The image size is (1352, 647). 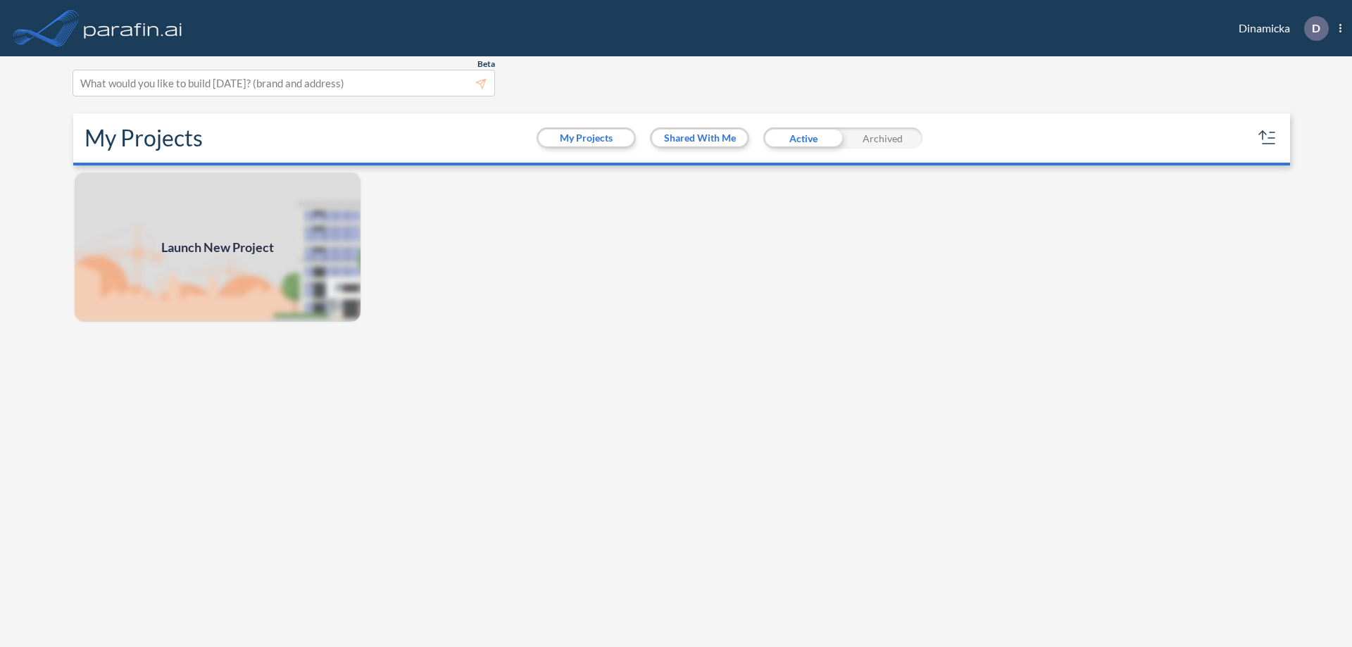 I want to click on div: Archived, so click(x=882, y=138).